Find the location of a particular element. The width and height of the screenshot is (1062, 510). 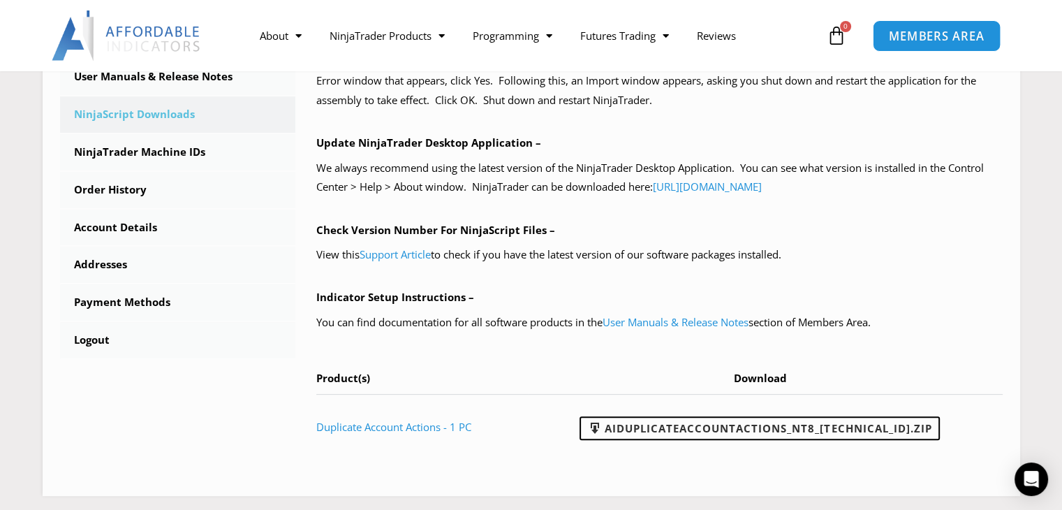

span: MEMBERS AREA is located at coordinates (936, 36).